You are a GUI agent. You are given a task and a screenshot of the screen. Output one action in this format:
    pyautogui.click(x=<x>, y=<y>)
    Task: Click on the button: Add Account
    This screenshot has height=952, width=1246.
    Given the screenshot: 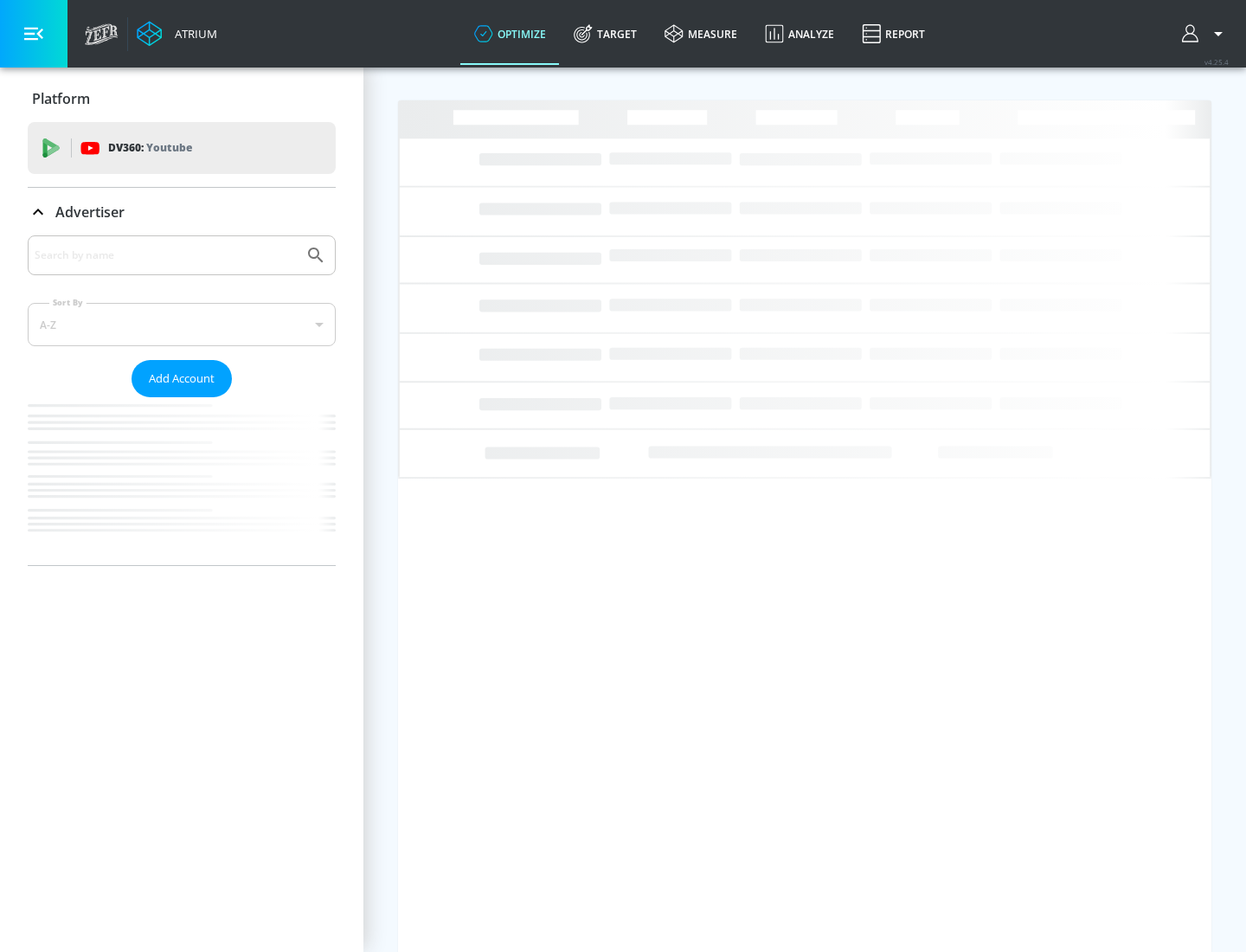 What is the action you would take?
    pyautogui.click(x=181, y=378)
    